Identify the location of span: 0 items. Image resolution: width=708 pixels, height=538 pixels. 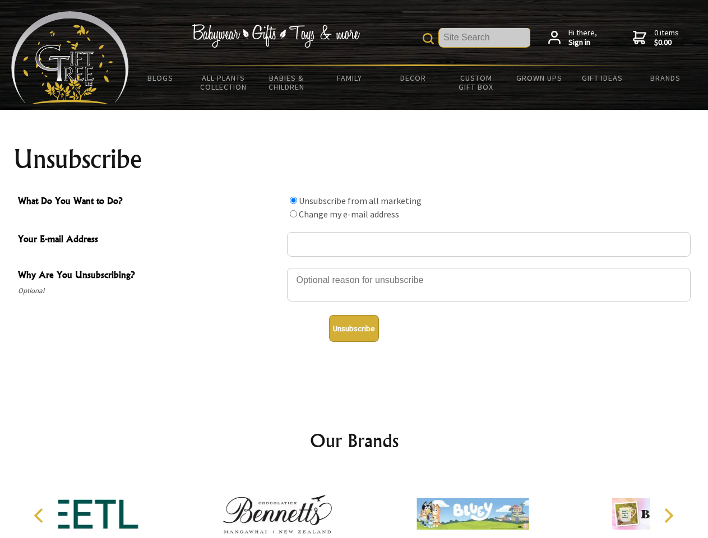
(667, 38).